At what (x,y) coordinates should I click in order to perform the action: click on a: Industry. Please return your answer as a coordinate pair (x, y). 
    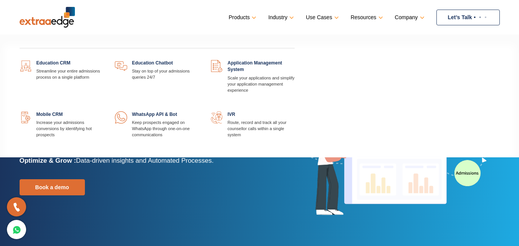
    Looking at the image, I should click on (280, 17).